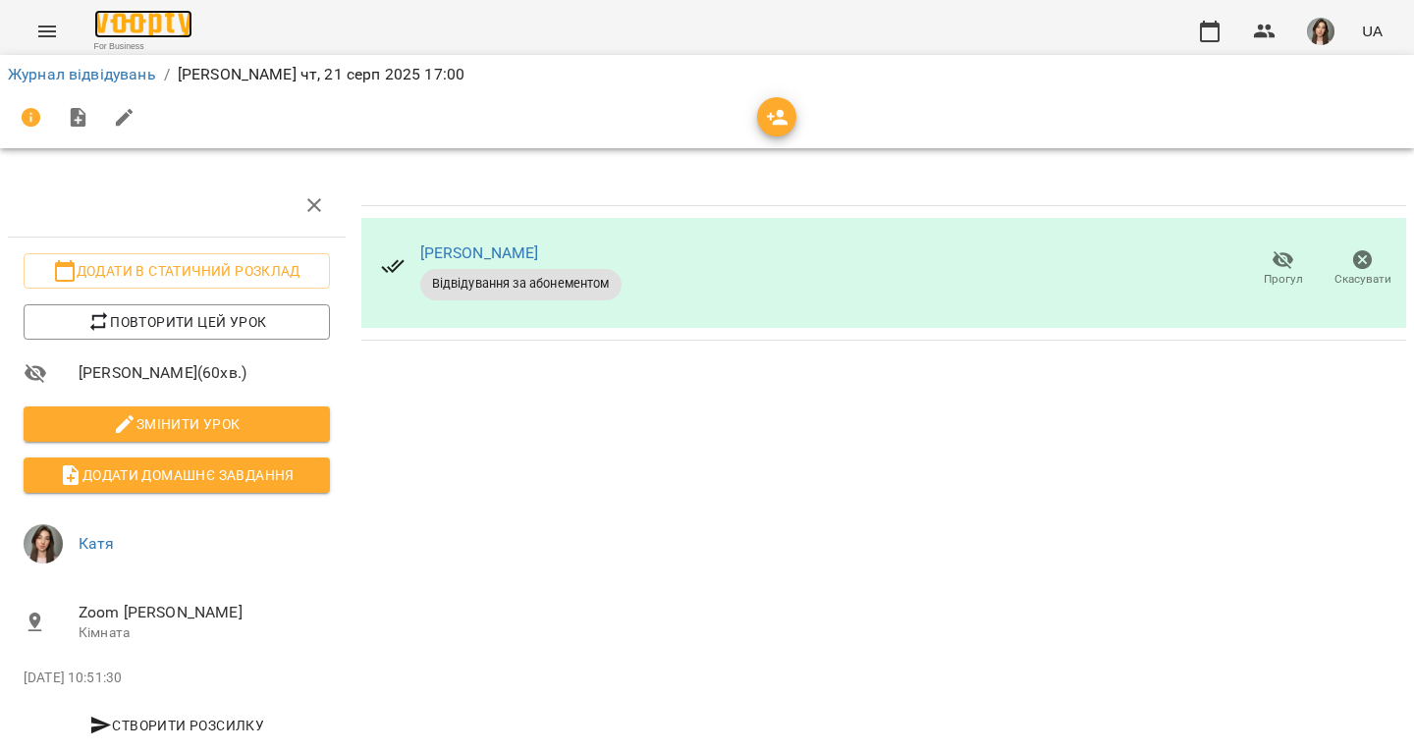 Image resolution: width=1414 pixels, height=751 pixels. I want to click on button: Змінити урок, so click(177, 424).